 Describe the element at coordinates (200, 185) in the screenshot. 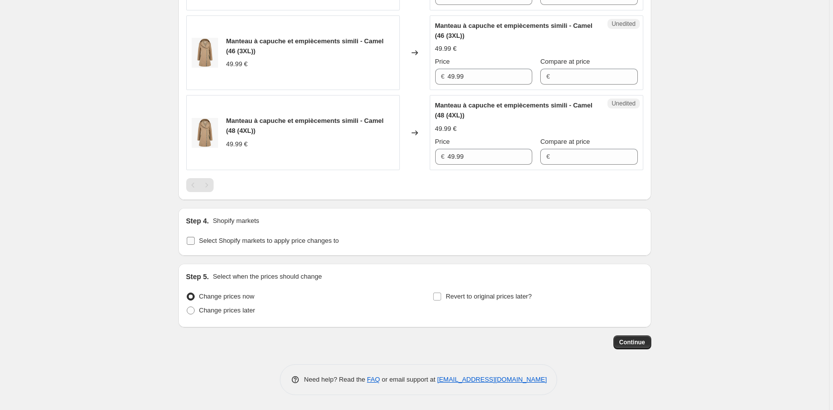

I see `nav: Pagination` at that location.